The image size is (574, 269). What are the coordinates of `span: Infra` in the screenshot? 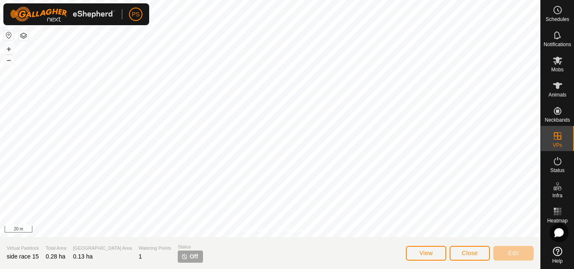 It's located at (557, 196).